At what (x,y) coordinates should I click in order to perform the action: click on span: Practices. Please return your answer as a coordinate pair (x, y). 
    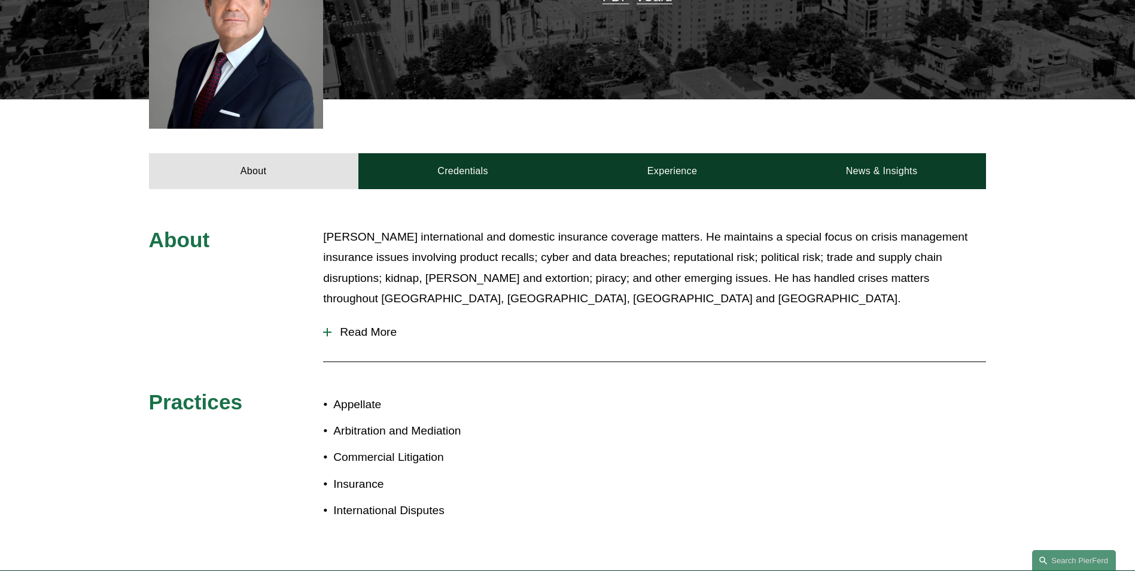
    Looking at the image, I should click on (196, 402).